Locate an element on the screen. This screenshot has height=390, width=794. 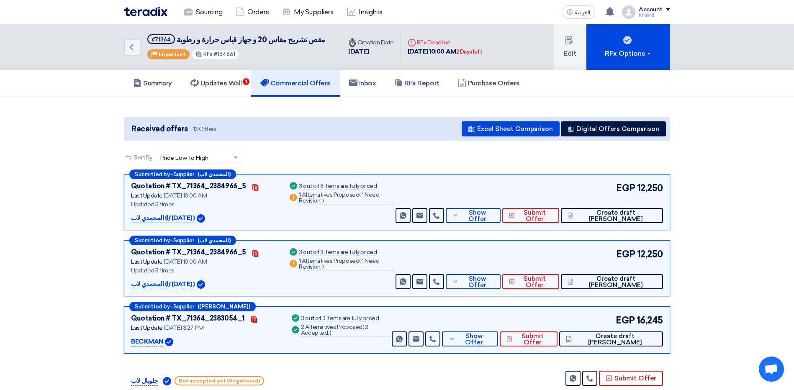
span: Not accepted yet (Registered) is located at coordinates (219, 381).